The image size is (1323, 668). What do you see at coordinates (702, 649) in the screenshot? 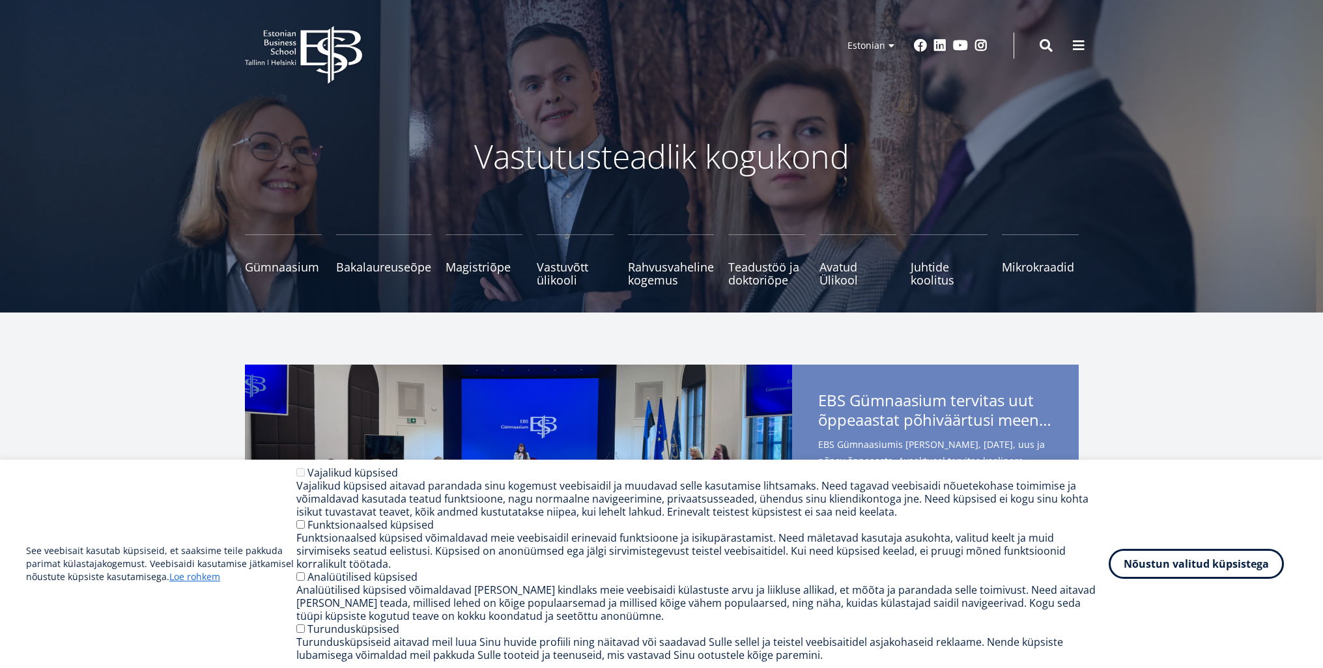
I see `div: Turundusküpsiseid aitavad meil luua Sinu huvide profiili ning näitavad või saadavad Sulle sellel ...` at bounding box center [702, 649].